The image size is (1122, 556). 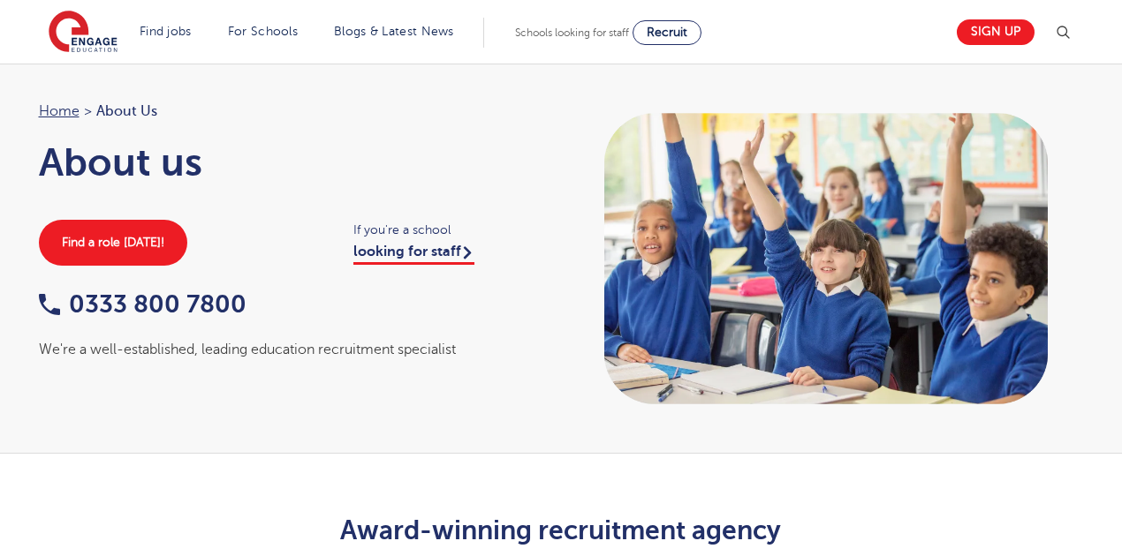 I want to click on span: If you're a school, so click(x=448, y=230).